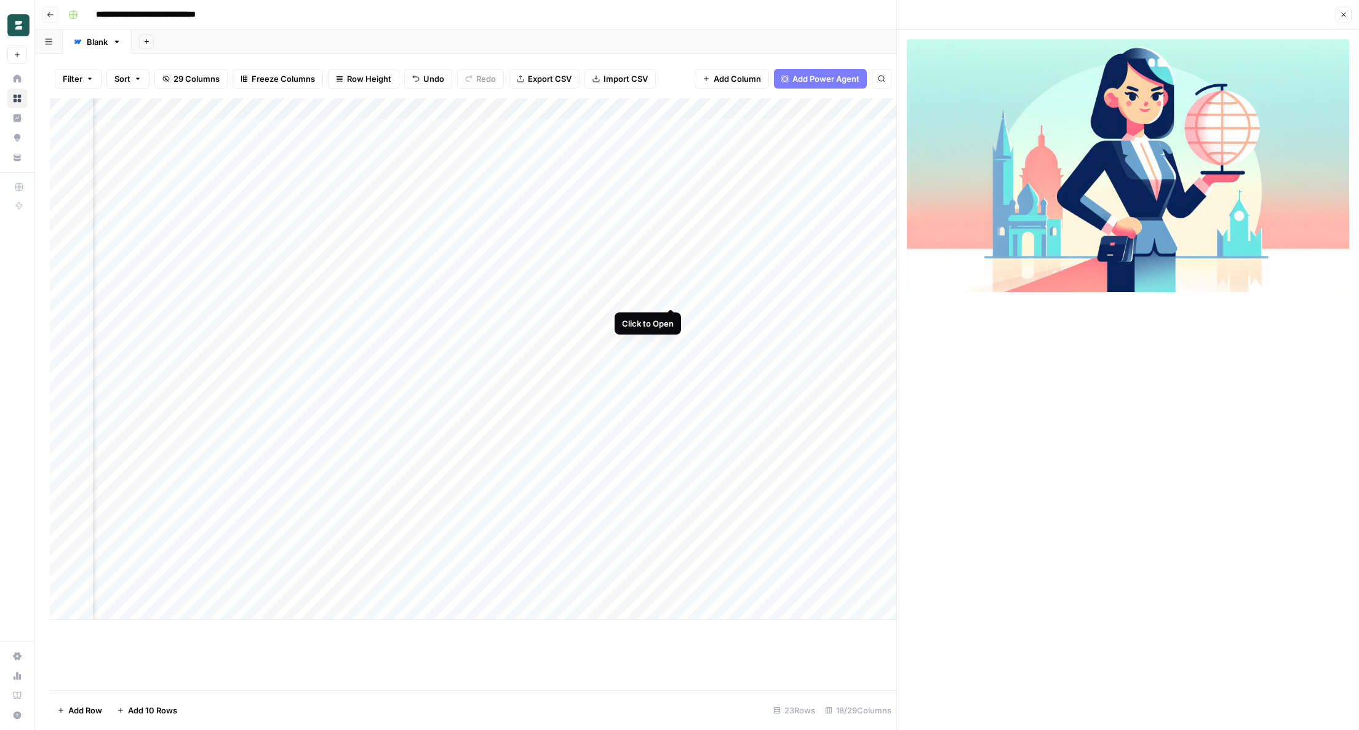 The width and height of the screenshot is (1359, 730). I want to click on span: Filter, so click(73, 79).